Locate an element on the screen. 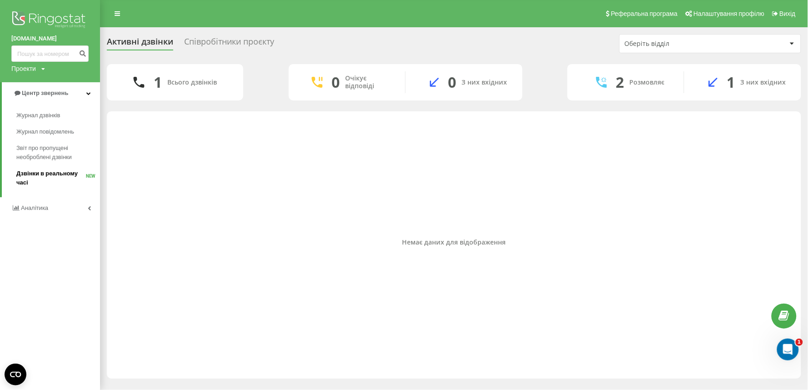 The width and height of the screenshot is (808, 390). div: Оберіть відділ is located at coordinates (679, 44).